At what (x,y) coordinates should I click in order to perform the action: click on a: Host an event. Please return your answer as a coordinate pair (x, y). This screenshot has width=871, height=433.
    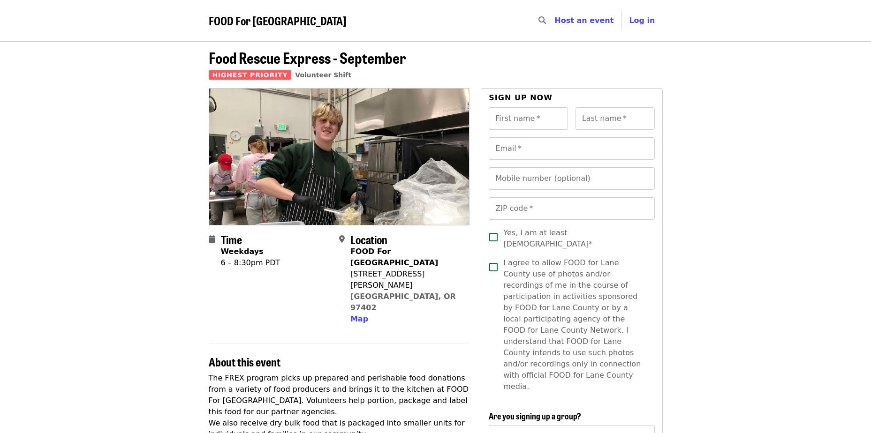
    Looking at the image, I should click on (584, 20).